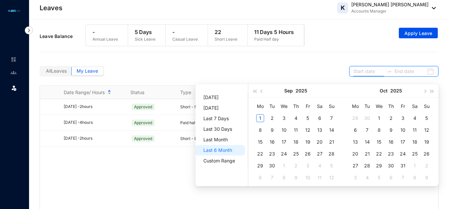  What do you see at coordinates (14, 11) in the screenshot?
I see `img: logo` at bounding box center [14, 11].